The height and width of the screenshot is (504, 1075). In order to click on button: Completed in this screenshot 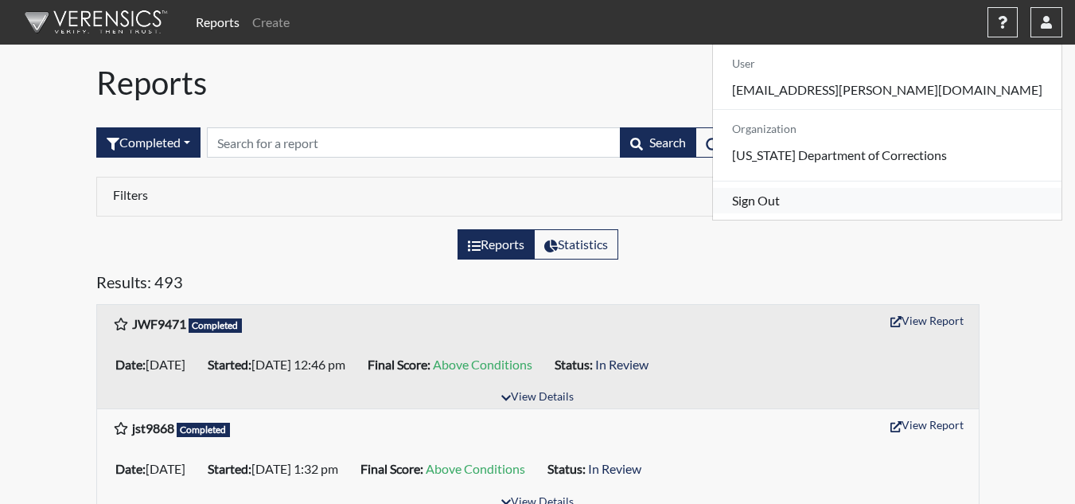, I will do `click(148, 142)`.